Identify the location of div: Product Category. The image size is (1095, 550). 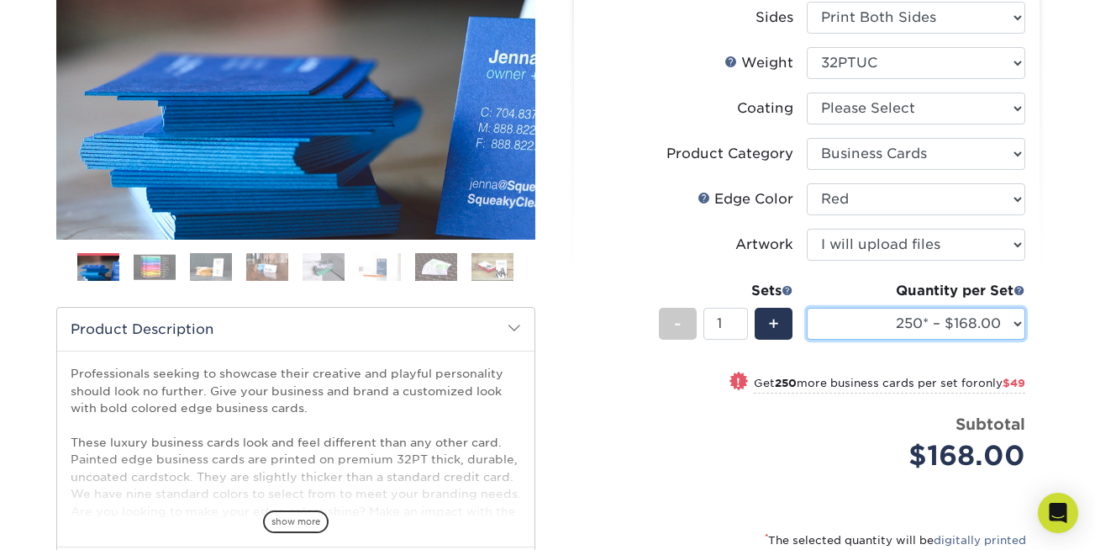
(730, 154).